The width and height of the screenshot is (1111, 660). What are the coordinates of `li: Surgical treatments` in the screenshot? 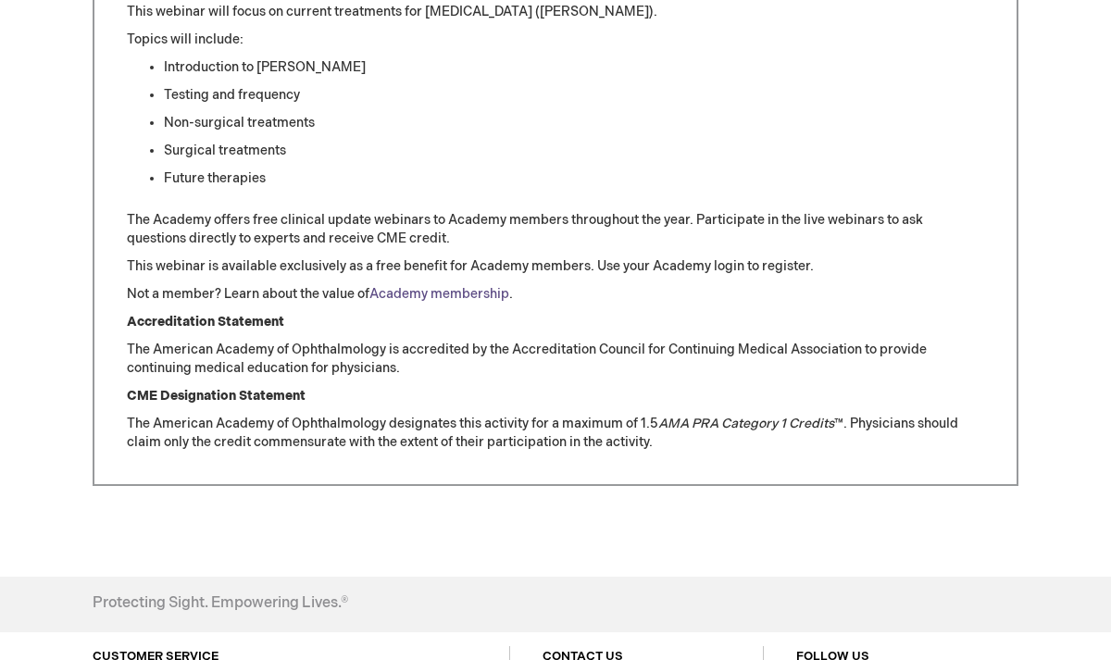 It's located at (574, 151).